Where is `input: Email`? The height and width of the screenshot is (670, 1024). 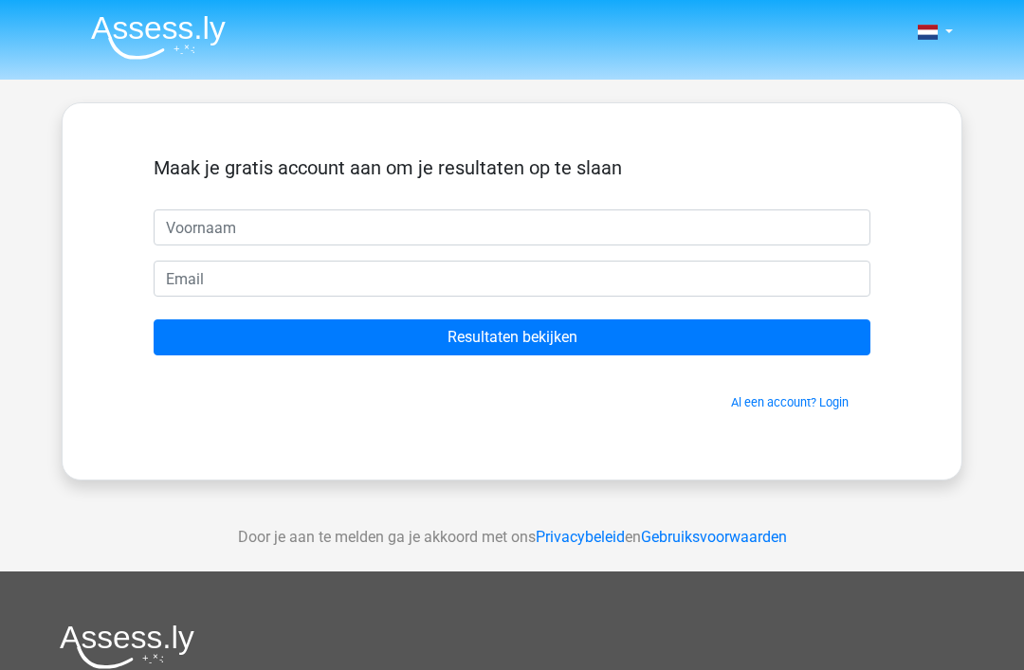
input: Email is located at coordinates (512, 279).